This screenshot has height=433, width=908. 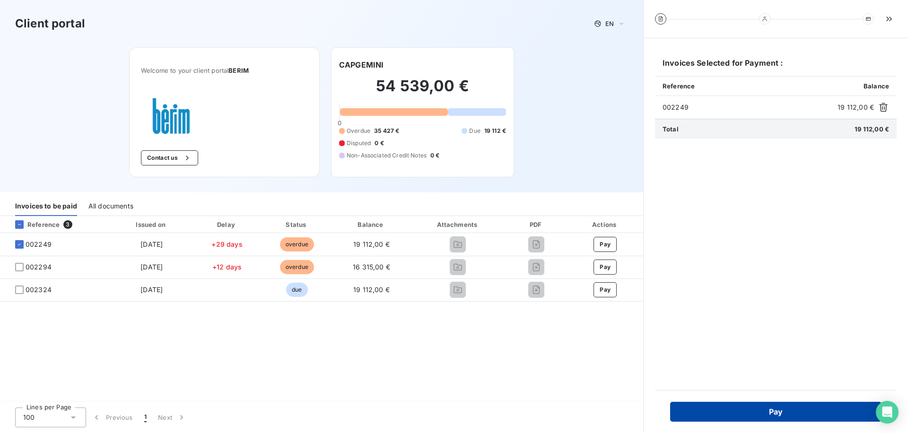 What do you see at coordinates (111, 206) in the screenshot?
I see `div: All documents` at bounding box center [111, 206].